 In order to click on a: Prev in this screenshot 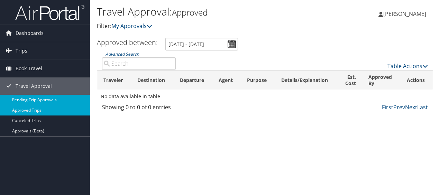, I will do `click(399, 107)`.